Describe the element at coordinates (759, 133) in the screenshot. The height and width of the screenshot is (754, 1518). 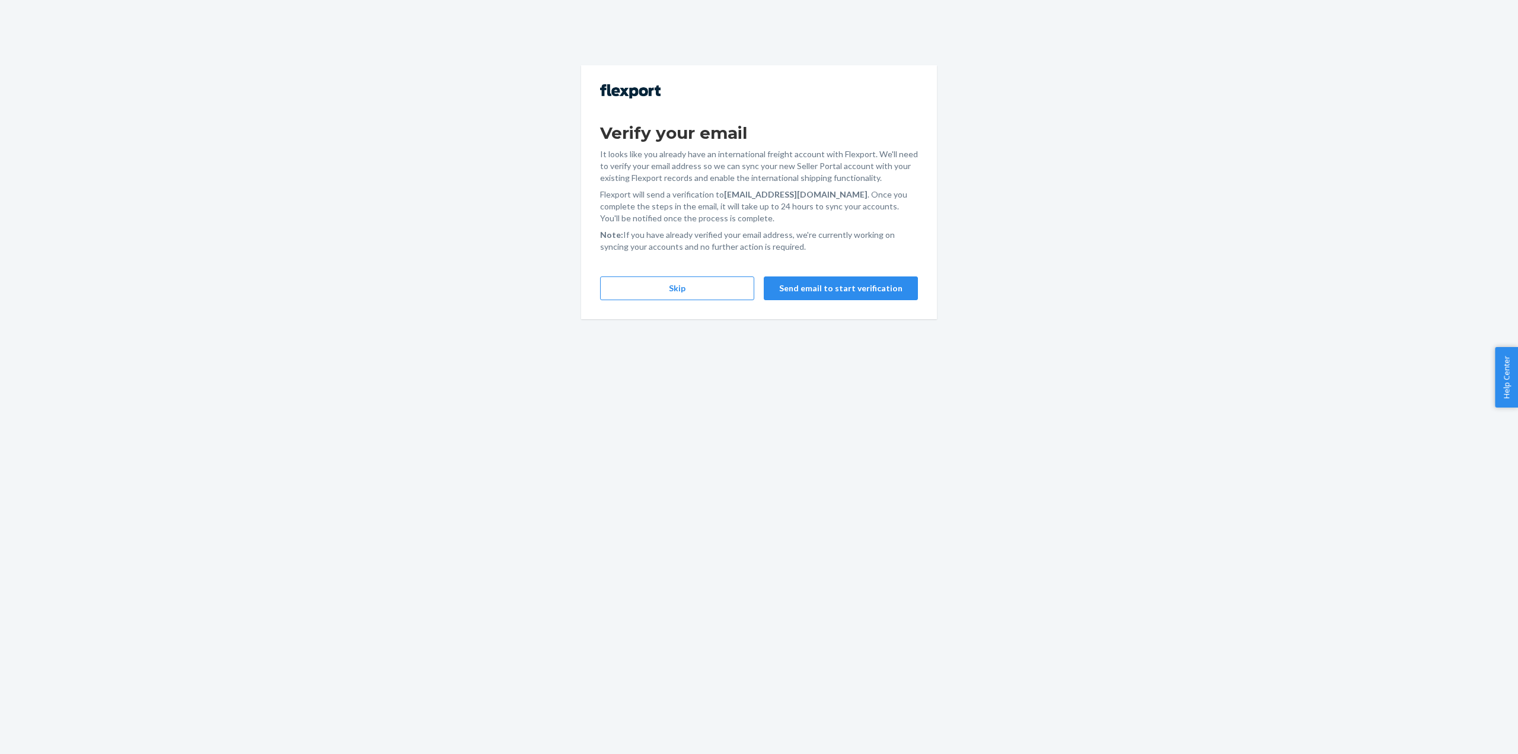
I see `h1: Verify your email` at that location.